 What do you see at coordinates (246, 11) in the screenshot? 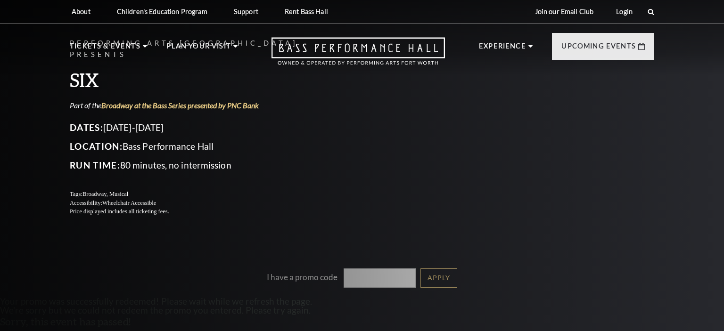
I see `p: Support` at bounding box center [246, 11].